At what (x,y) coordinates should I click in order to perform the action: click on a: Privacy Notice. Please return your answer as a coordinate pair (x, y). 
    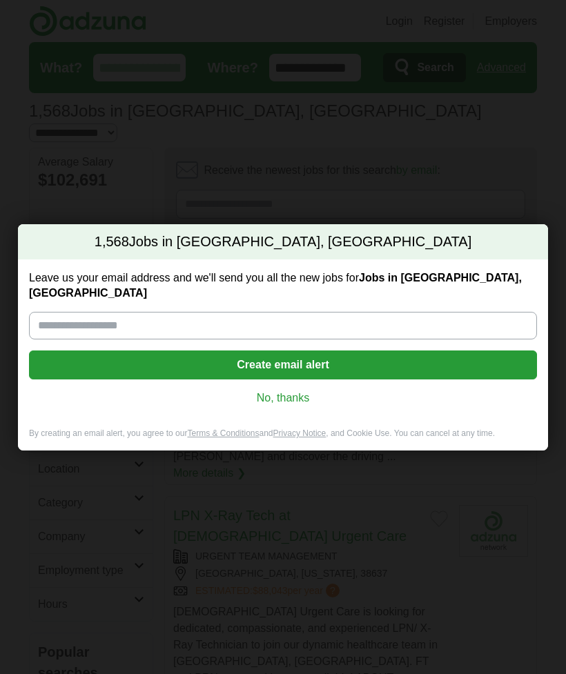
    Looking at the image, I should click on (299, 433).